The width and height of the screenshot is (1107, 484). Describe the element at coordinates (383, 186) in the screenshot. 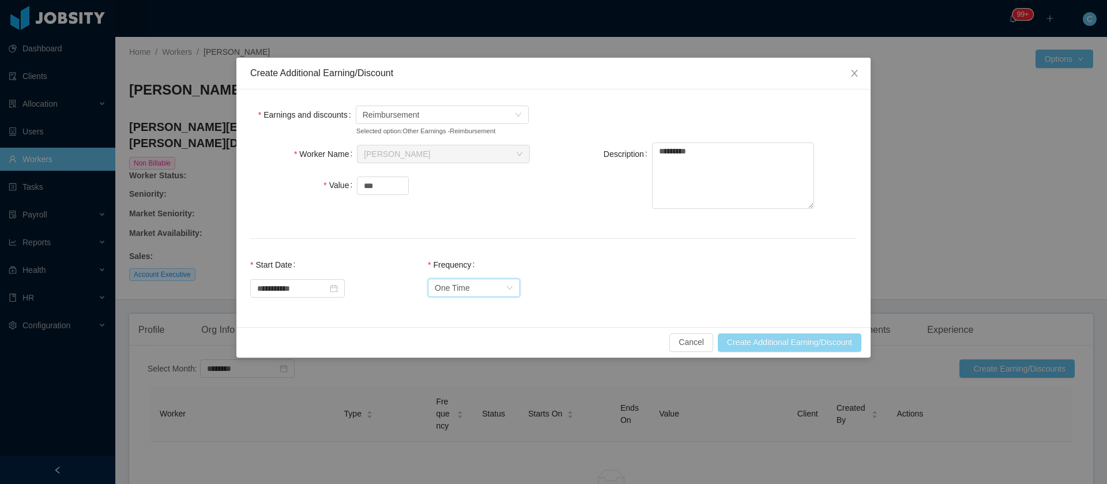

I see `input: Value` at that location.